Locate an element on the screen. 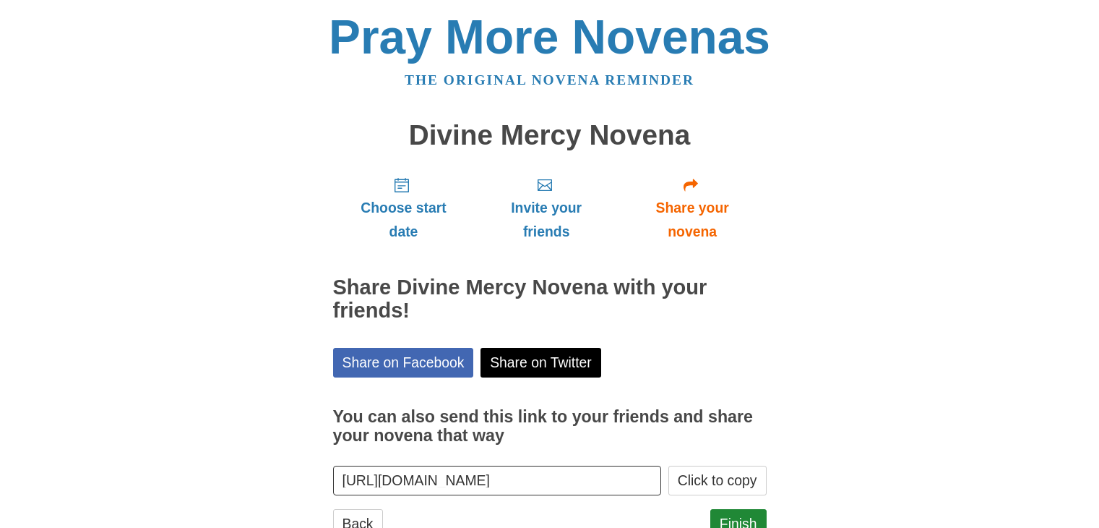 This screenshot has height=528, width=1099. h2: Share Divine Mercy Novena with your friends! is located at coordinates (550, 299).